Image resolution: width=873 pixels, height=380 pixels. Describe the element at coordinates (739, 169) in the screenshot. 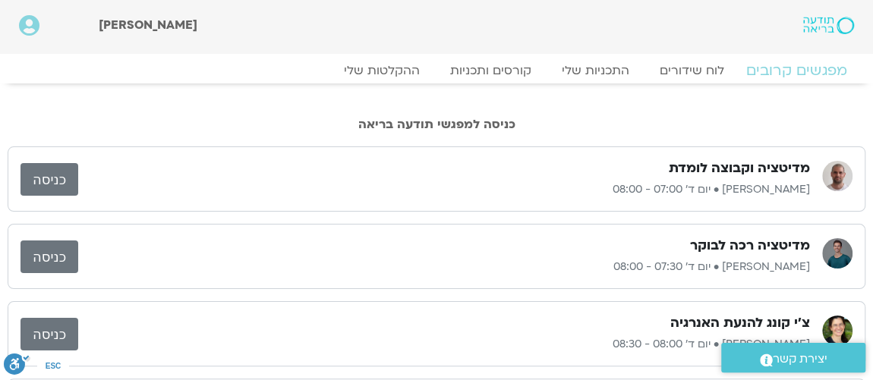

I see `h3: מדיטציה וקבוצה לומדת` at that location.